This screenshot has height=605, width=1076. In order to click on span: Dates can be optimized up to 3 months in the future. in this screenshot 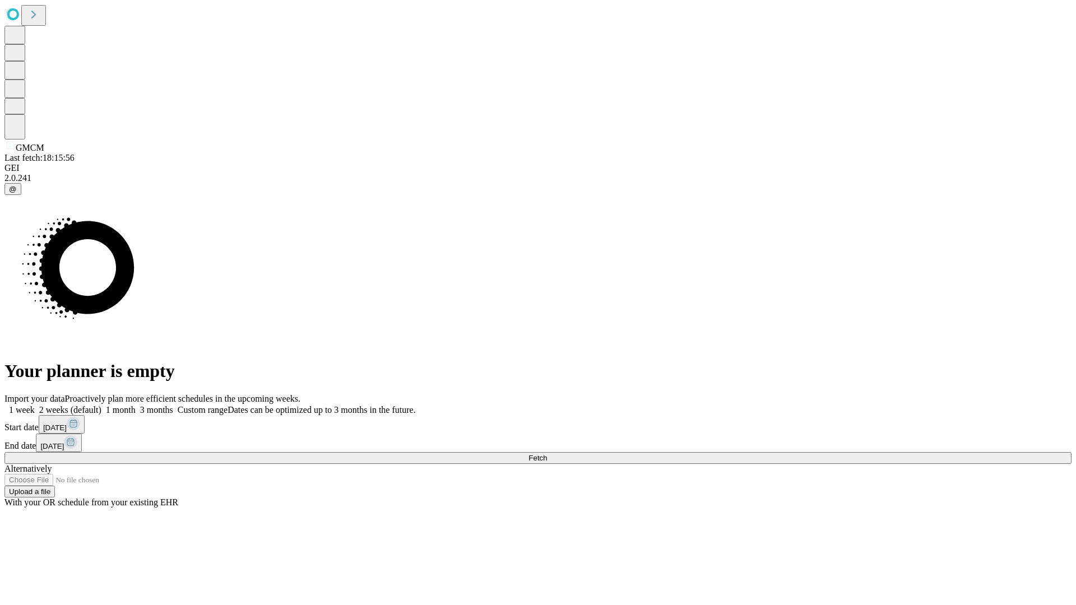, I will do `click(321, 410)`.